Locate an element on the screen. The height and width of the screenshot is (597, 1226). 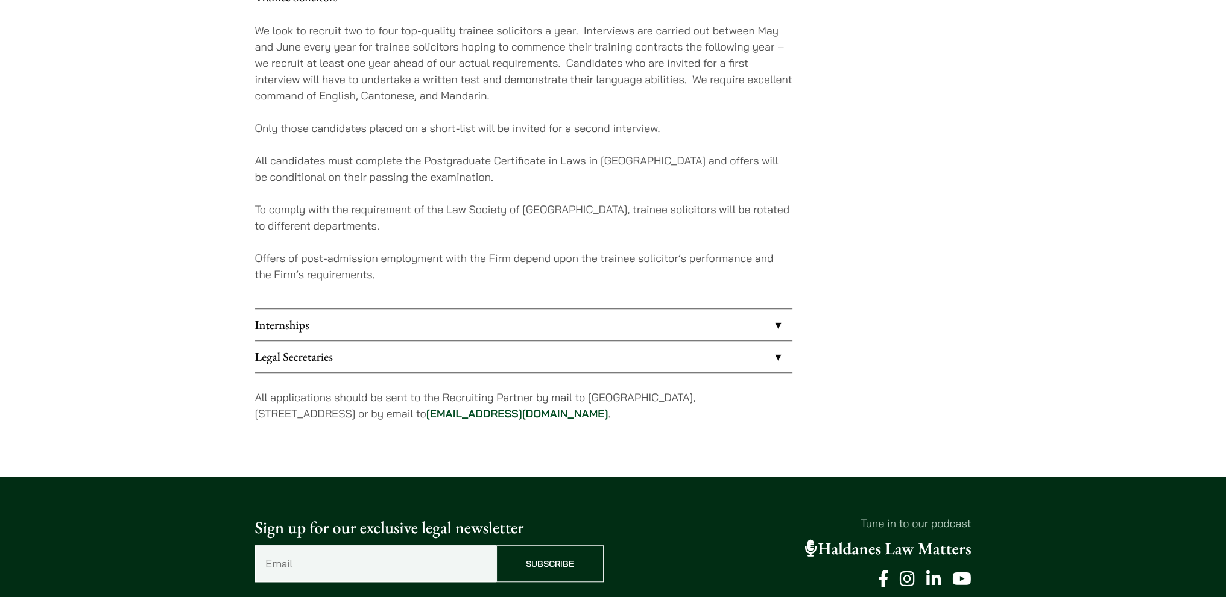
a: Legal Secretaries is located at coordinates (523, 357).